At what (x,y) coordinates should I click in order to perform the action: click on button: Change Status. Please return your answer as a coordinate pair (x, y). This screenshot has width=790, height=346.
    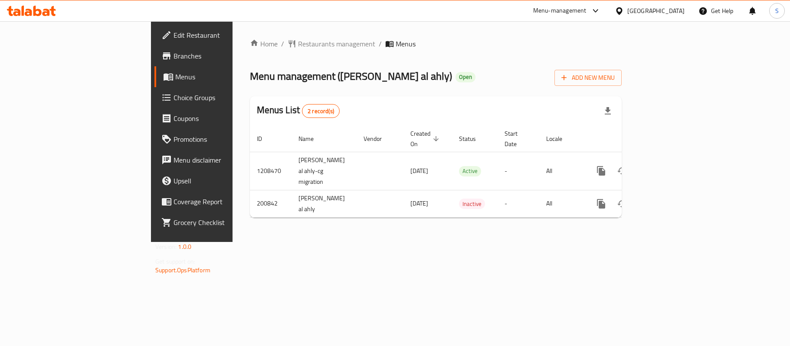
    Looking at the image, I should click on (622, 171).